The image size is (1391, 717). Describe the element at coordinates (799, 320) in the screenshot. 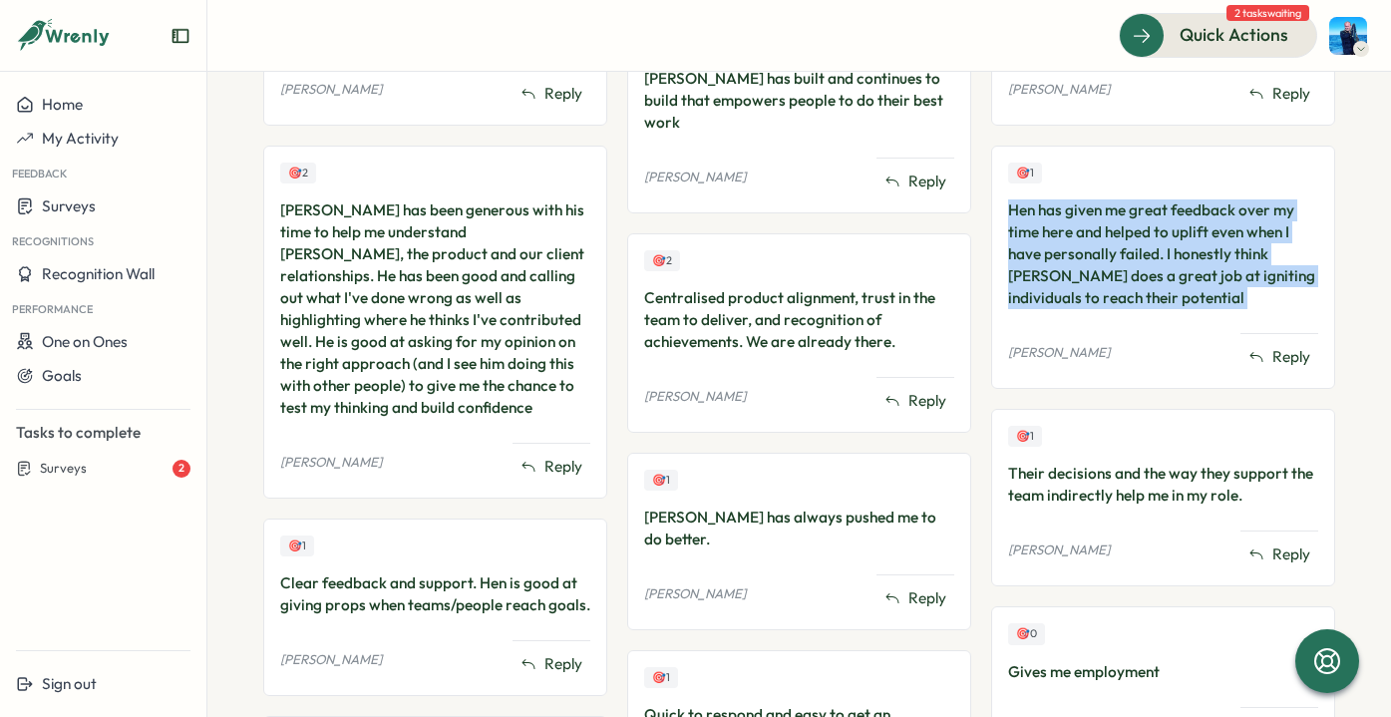

I see `div: Centralised product alignment, trust in the team to deliver, and recognition of achievements. We ...` at that location.